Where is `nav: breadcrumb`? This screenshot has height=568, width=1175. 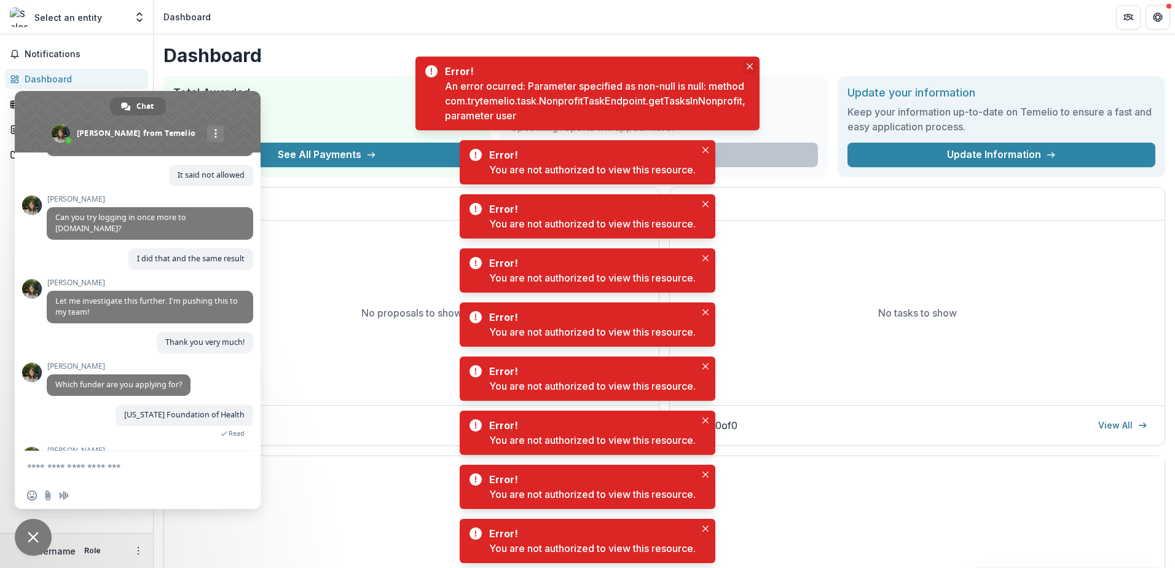
nav: breadcrumb is located at coordinates (187, 17).